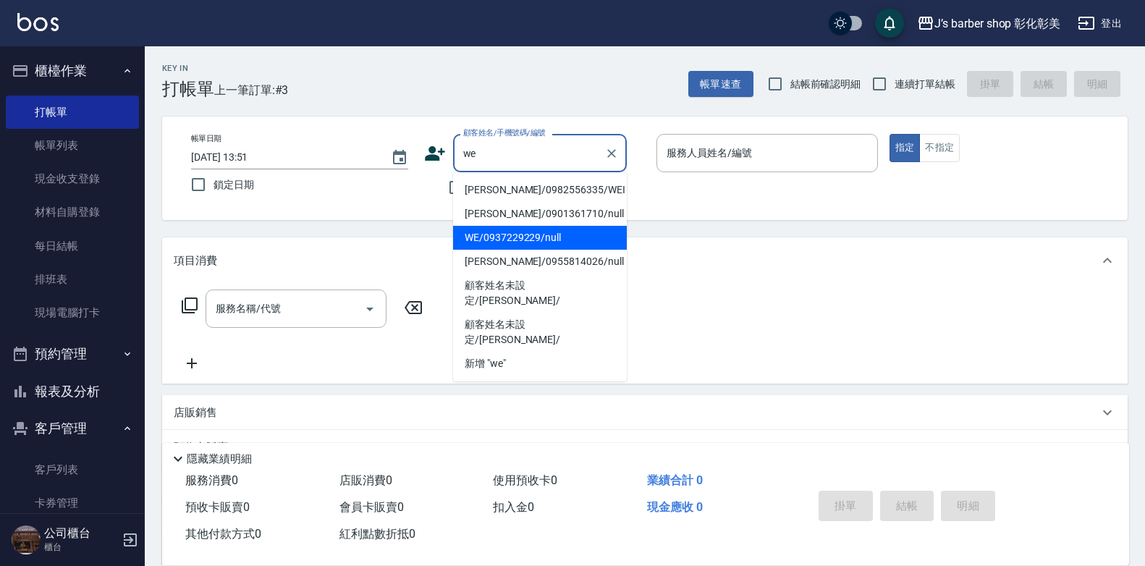 Image resolution: width=1145 pixels, height=566 pixels. Describe the element at coordinates (72, 112) in the screenshot. I see `a: 打帳單` at that location.